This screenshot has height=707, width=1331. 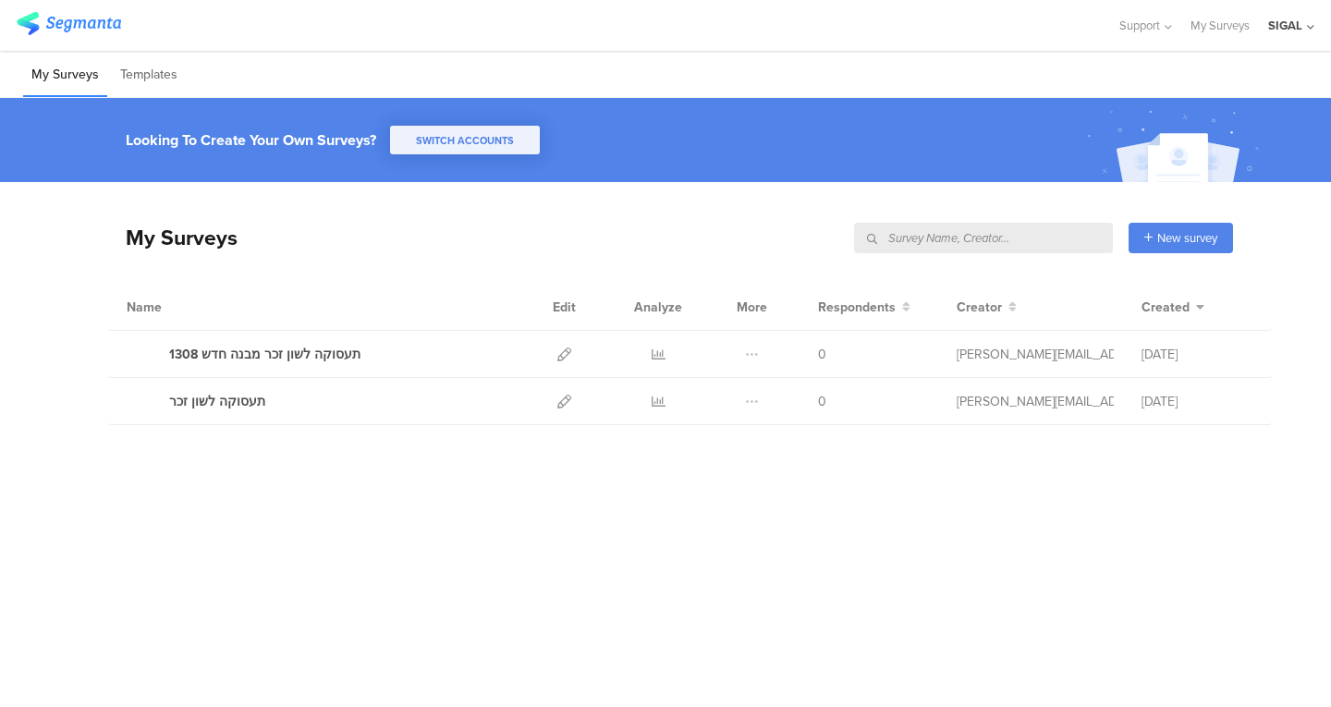 What do you see at coordinates (196, 401) in the screenshot?
I see `a: תעסוקה לשון זכר` at bounding box center [196, 401].